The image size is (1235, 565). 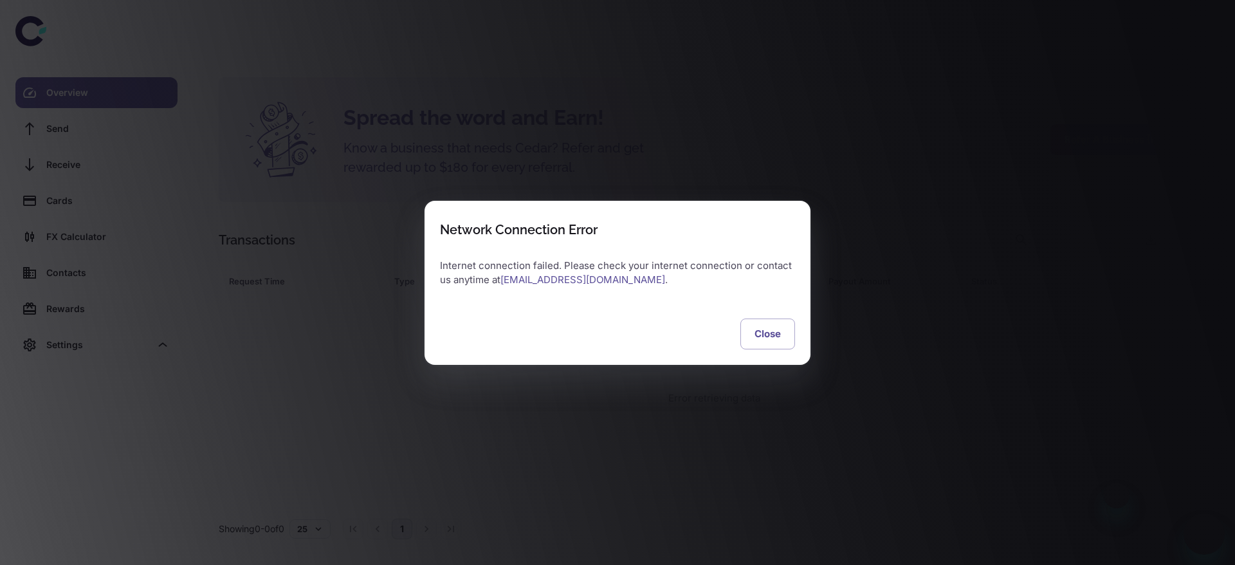 I want to click on button: Close, so click(x=767, y=334).